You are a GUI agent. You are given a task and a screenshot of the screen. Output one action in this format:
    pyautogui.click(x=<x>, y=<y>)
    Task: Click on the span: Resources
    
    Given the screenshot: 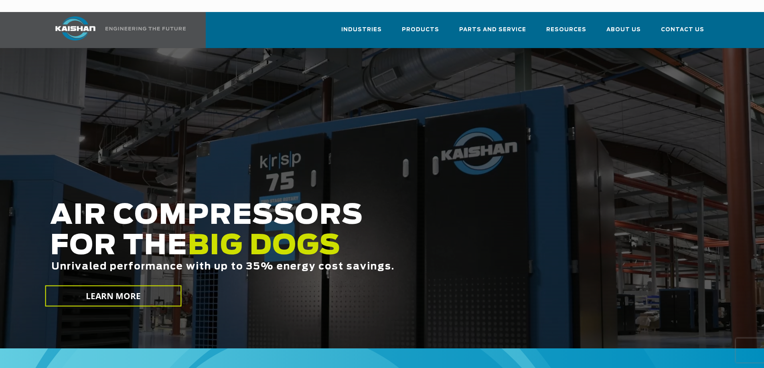 What is the action you would take?
    pyautogui.click(x=566, y=30)
    